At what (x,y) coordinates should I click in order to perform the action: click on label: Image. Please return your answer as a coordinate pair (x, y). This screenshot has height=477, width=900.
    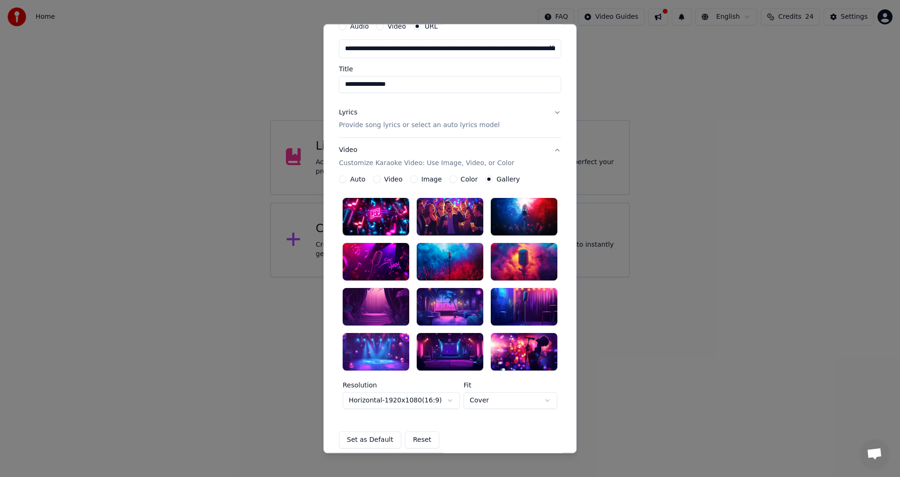
    Looking at the image, I should click on (432, 179).